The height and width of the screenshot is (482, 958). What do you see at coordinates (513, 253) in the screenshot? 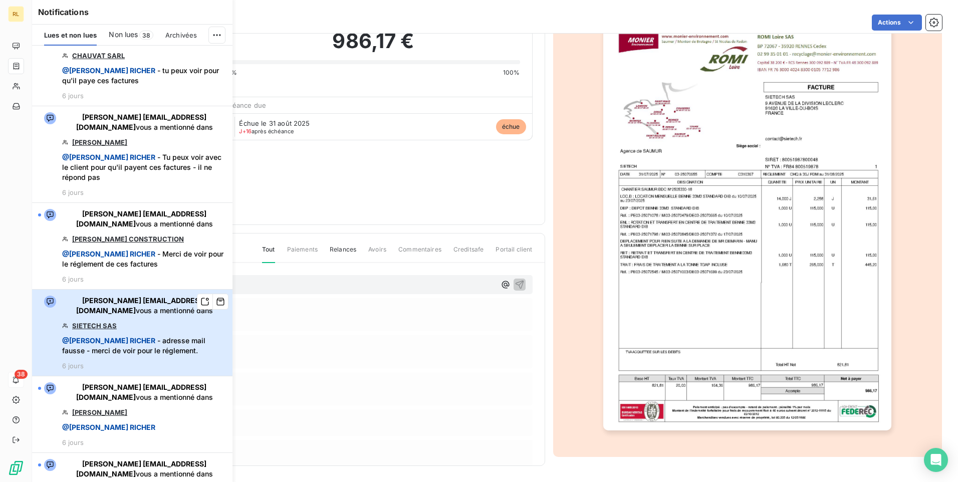
I see `span: Portail client` at bounding box center [513, 253].